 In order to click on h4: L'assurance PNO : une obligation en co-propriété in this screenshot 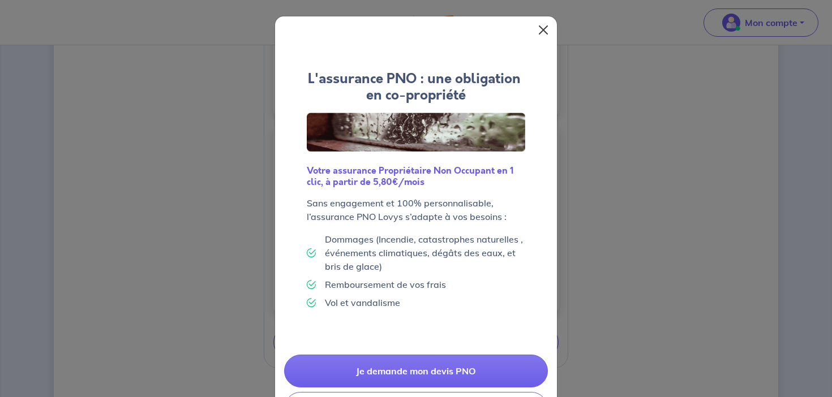, I will do `click(416, 87)`.